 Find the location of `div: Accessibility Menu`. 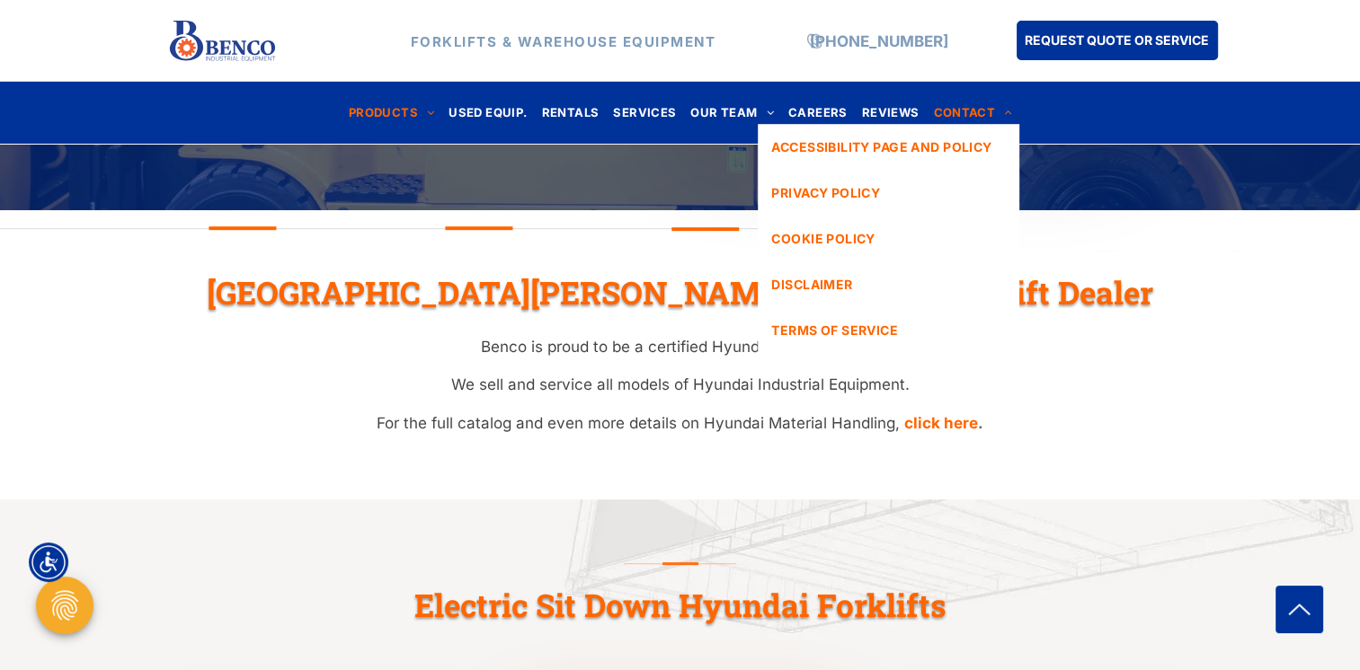

div: Accessibility Menu is located at coordinates (49, 563).